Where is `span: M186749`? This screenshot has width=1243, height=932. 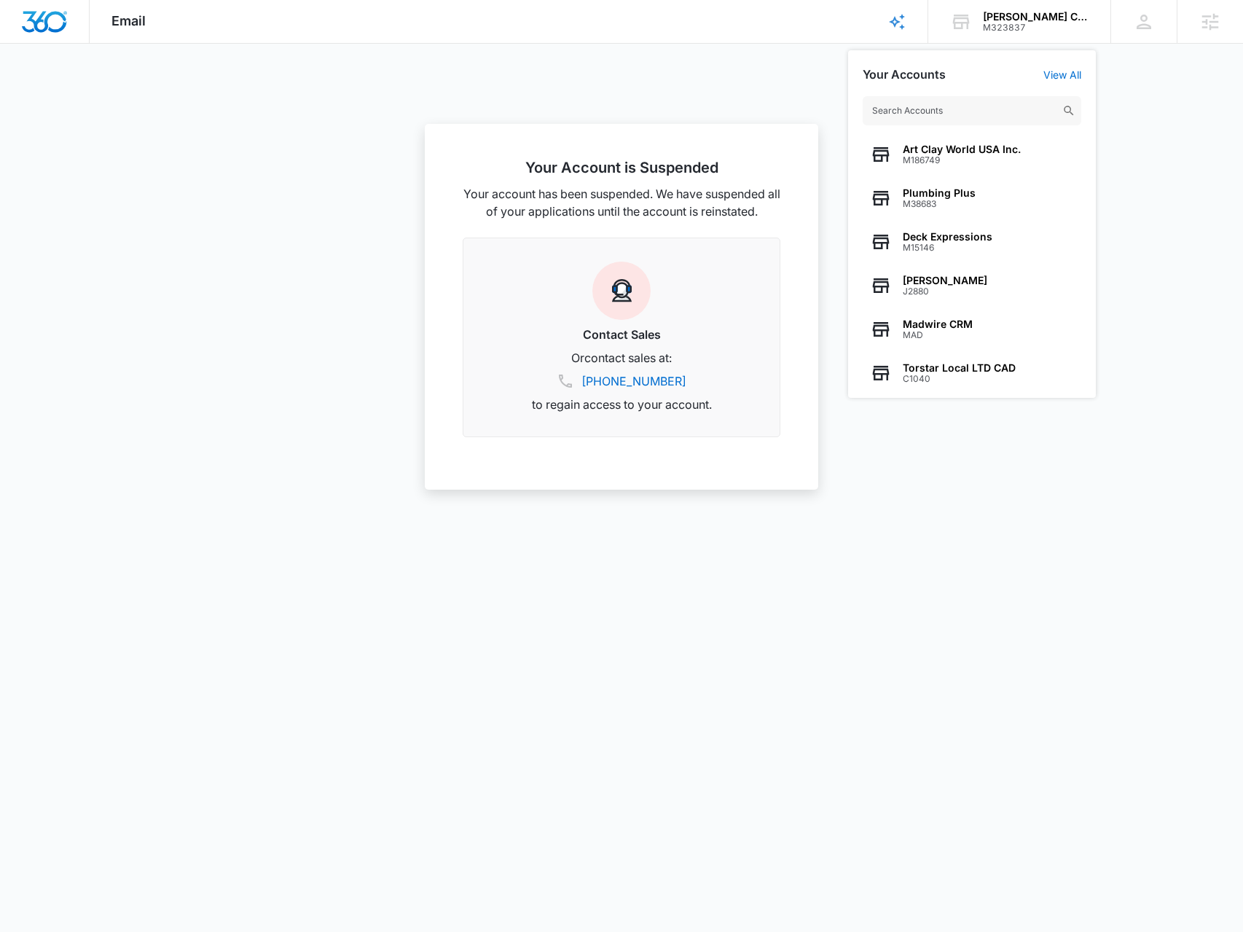
span: M186749 is located at coordinates (962, 160).